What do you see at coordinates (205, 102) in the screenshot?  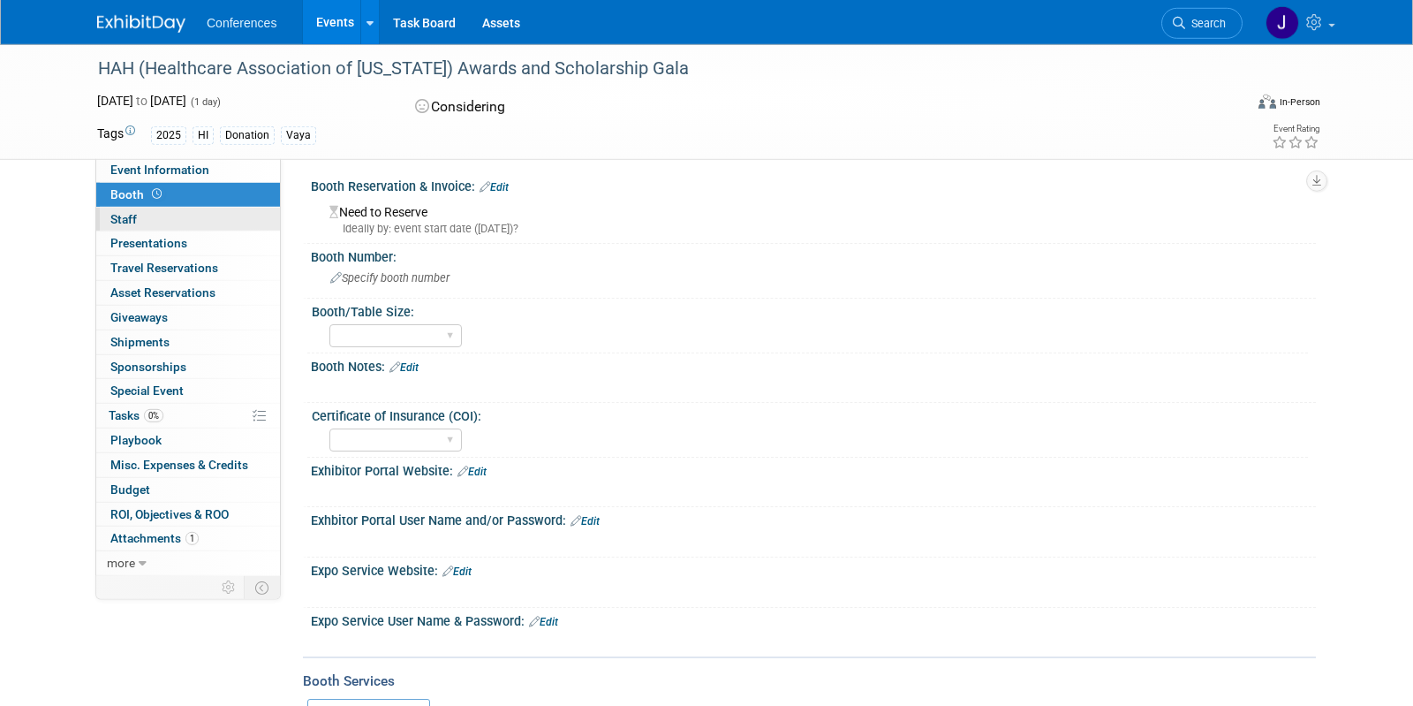 I see `span: (1 day)` at bounding box center [205, 102].